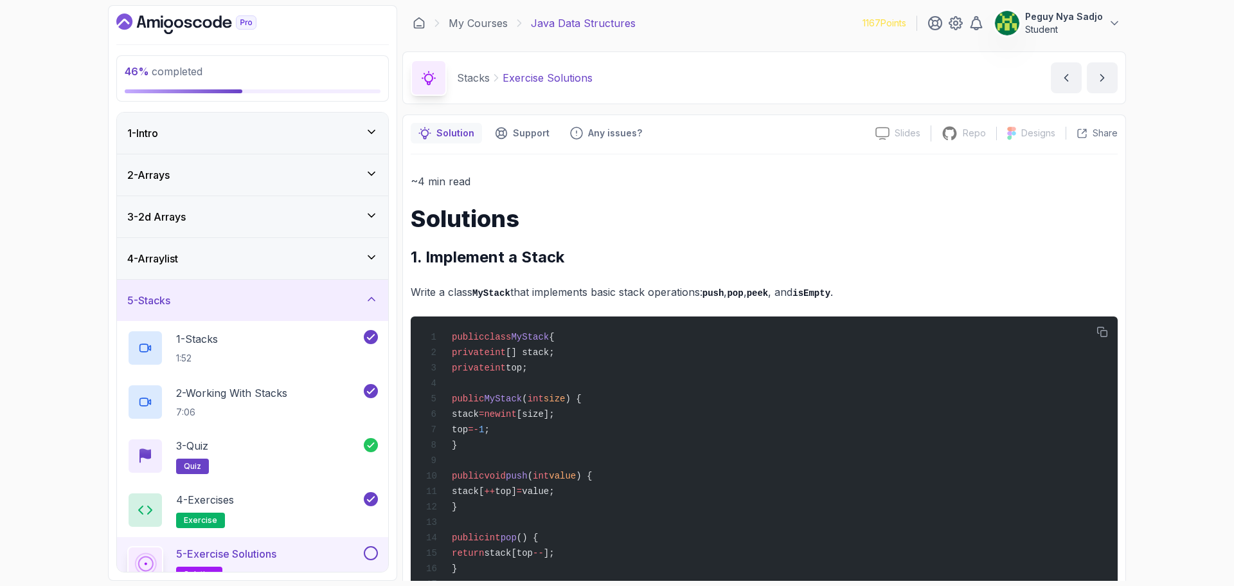 The height and width of the screenshot is (586, 1234). Describe the element at coordinates (555, 398) in the screenshot. I see `span: size` at that location.